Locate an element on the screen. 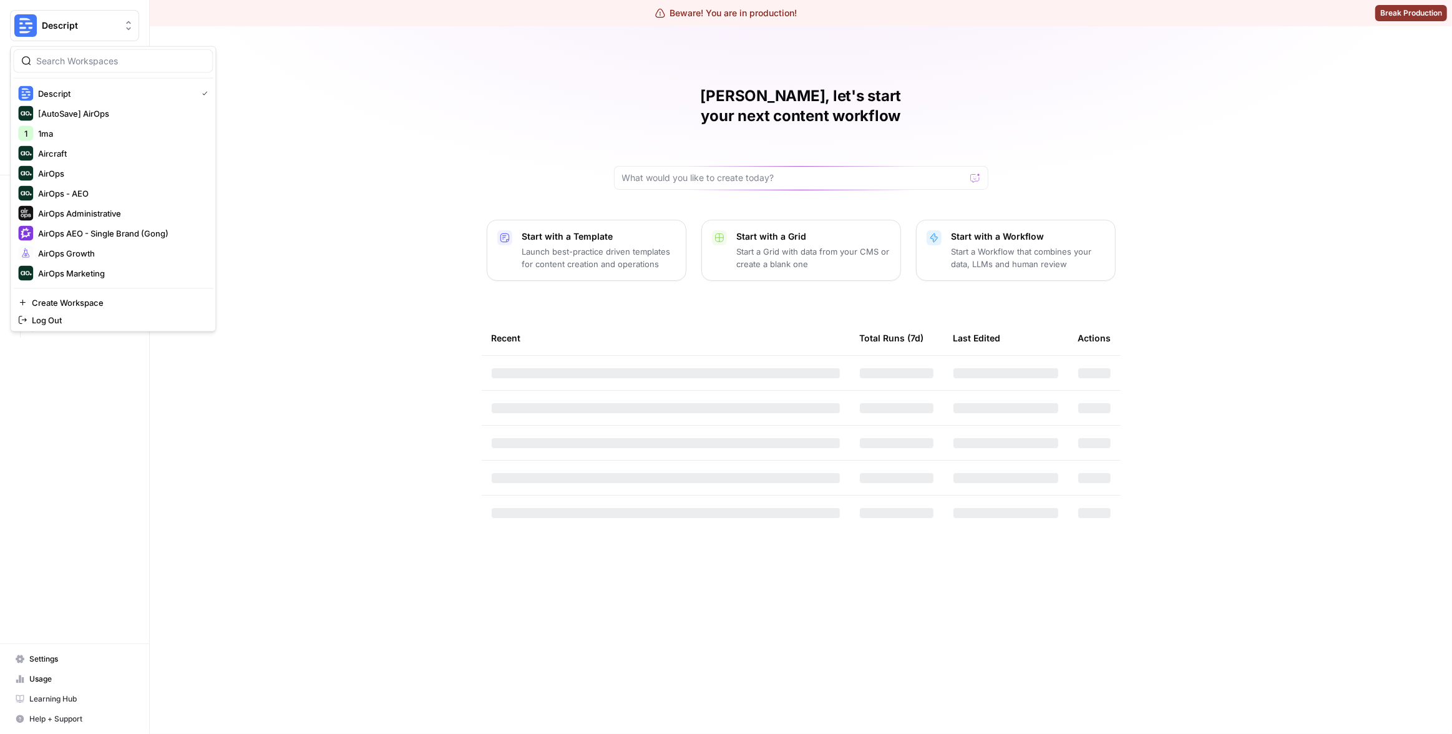 The image size is (1452, 734). img: AirOps - AEO Logo is located at coordinates (26, 193).